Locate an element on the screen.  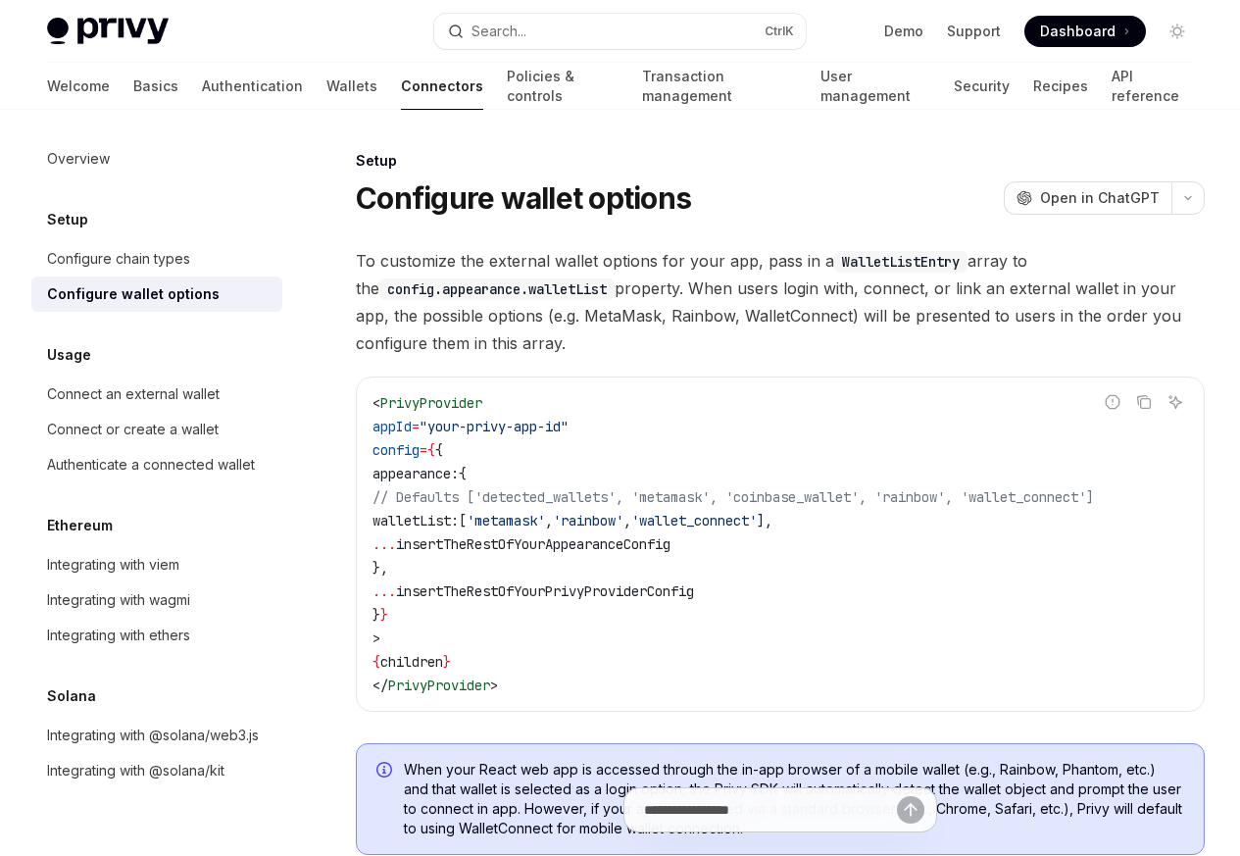
span: Dashboard is located at coordinates (1077, 31).